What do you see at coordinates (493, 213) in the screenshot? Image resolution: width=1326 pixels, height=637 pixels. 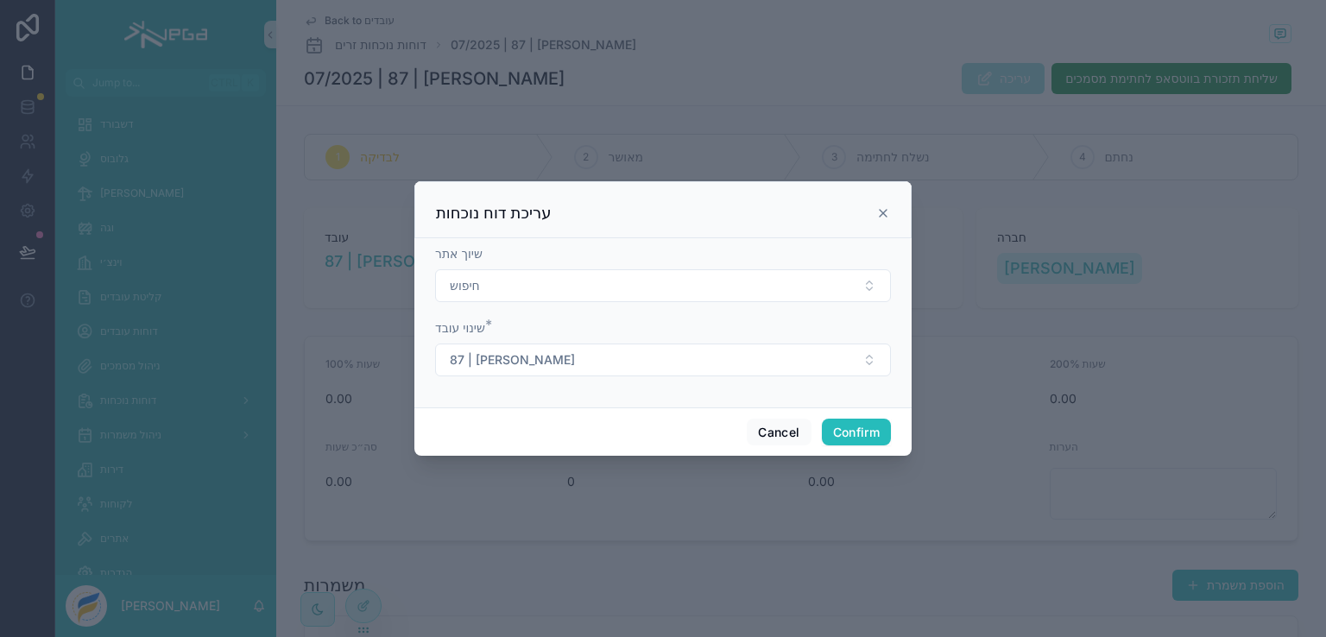 I see `h3: עריכת דוח נוכחות` at bounding box center [493, 213].